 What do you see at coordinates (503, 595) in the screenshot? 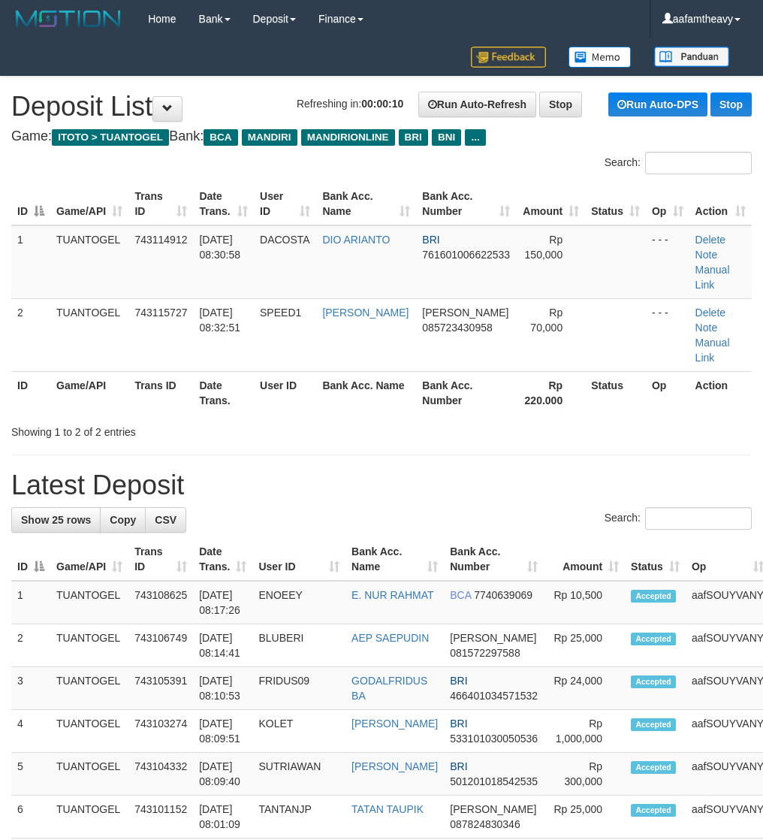
I see `span: Copy 7740639069 to clipboard` at bounding box center [503, 595].